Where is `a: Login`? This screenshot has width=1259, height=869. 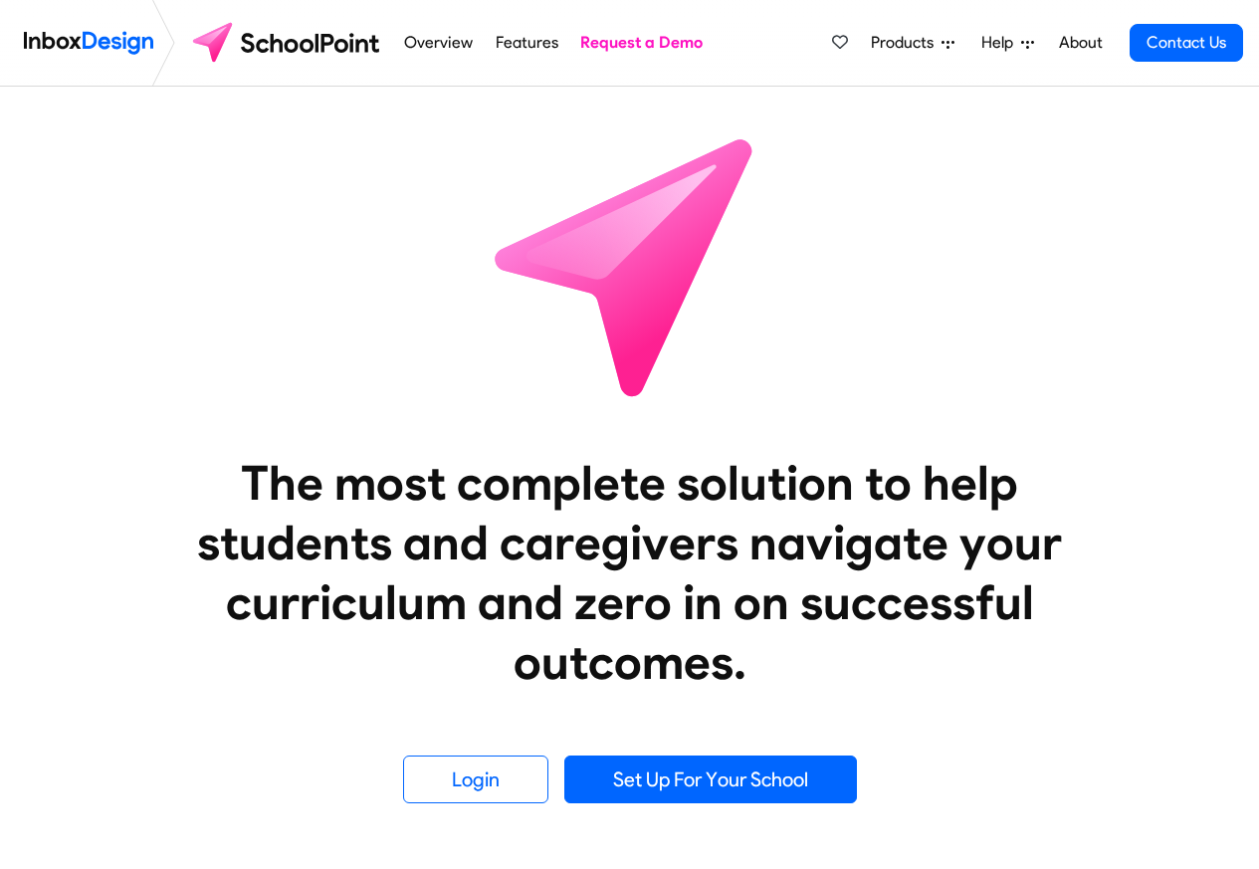 a: Login is located at coordinates (476, 779).